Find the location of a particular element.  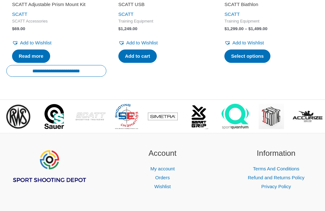

bdi: 1,249.00 is located at coordinates (128, 29).